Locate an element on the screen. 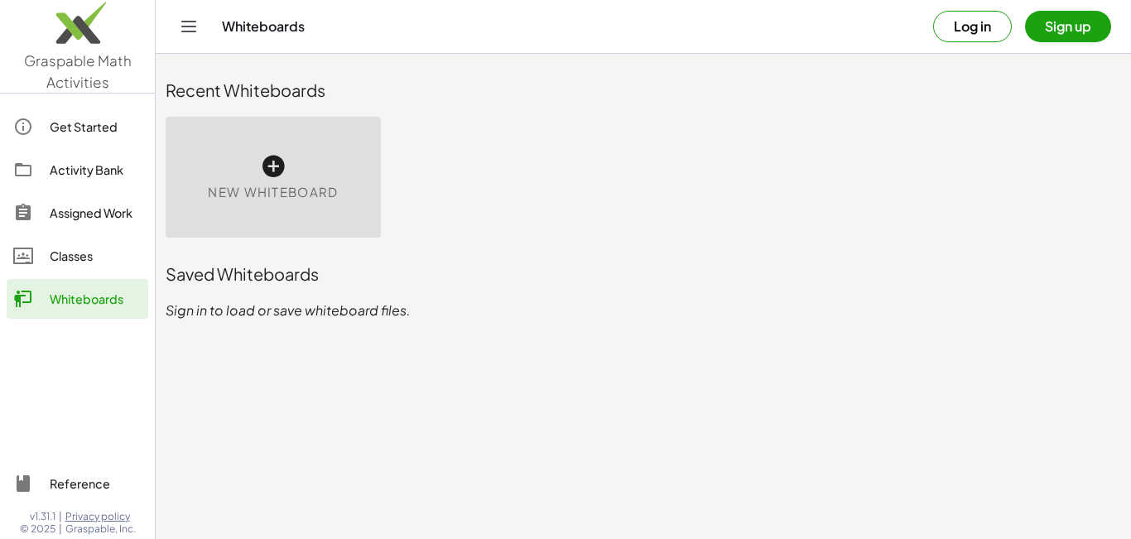 This screenshot has height=539, width=1131. div: Classes is located at coordinates (95, 256).